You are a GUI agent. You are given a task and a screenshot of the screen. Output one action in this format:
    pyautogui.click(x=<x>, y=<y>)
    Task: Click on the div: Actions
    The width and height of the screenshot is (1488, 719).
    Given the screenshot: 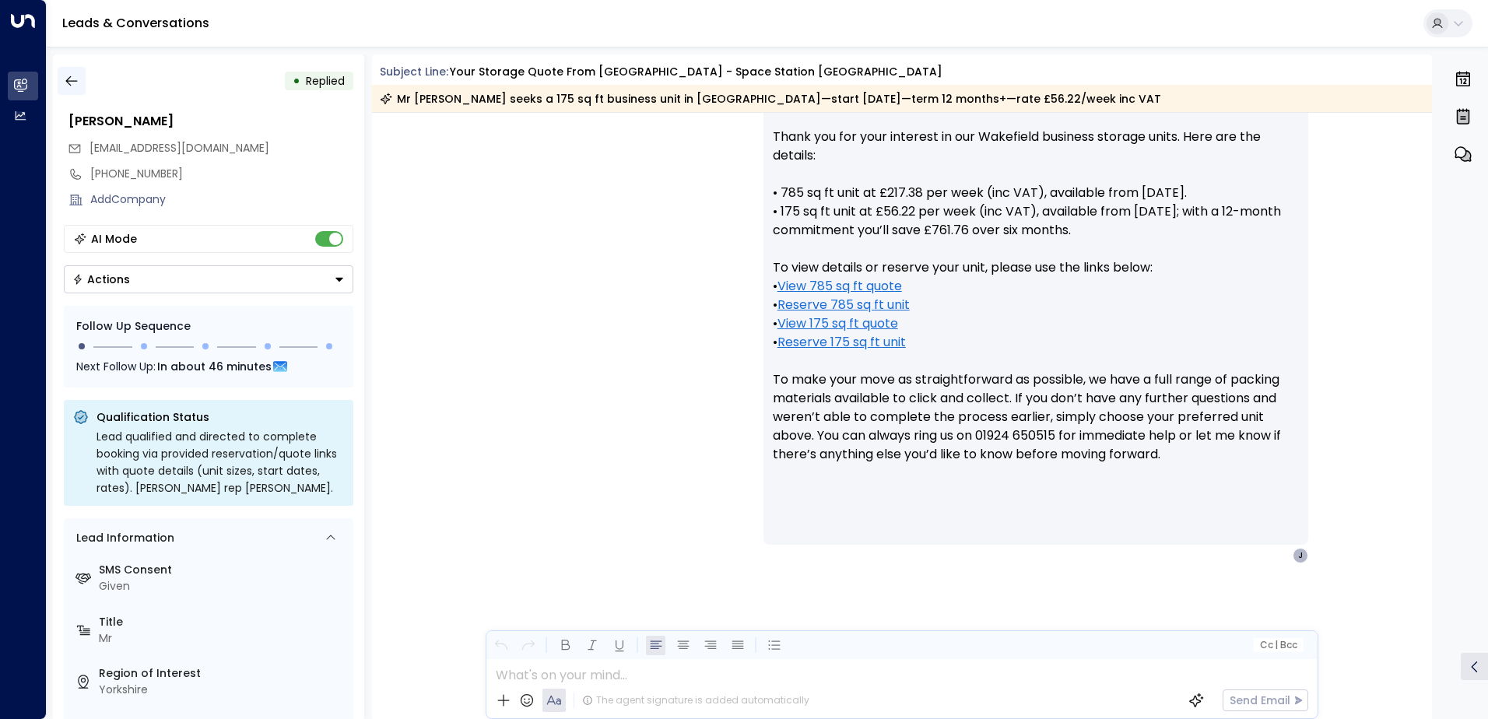 What is the action you would take?
    pyautogui.click(x=101, y=279)
    